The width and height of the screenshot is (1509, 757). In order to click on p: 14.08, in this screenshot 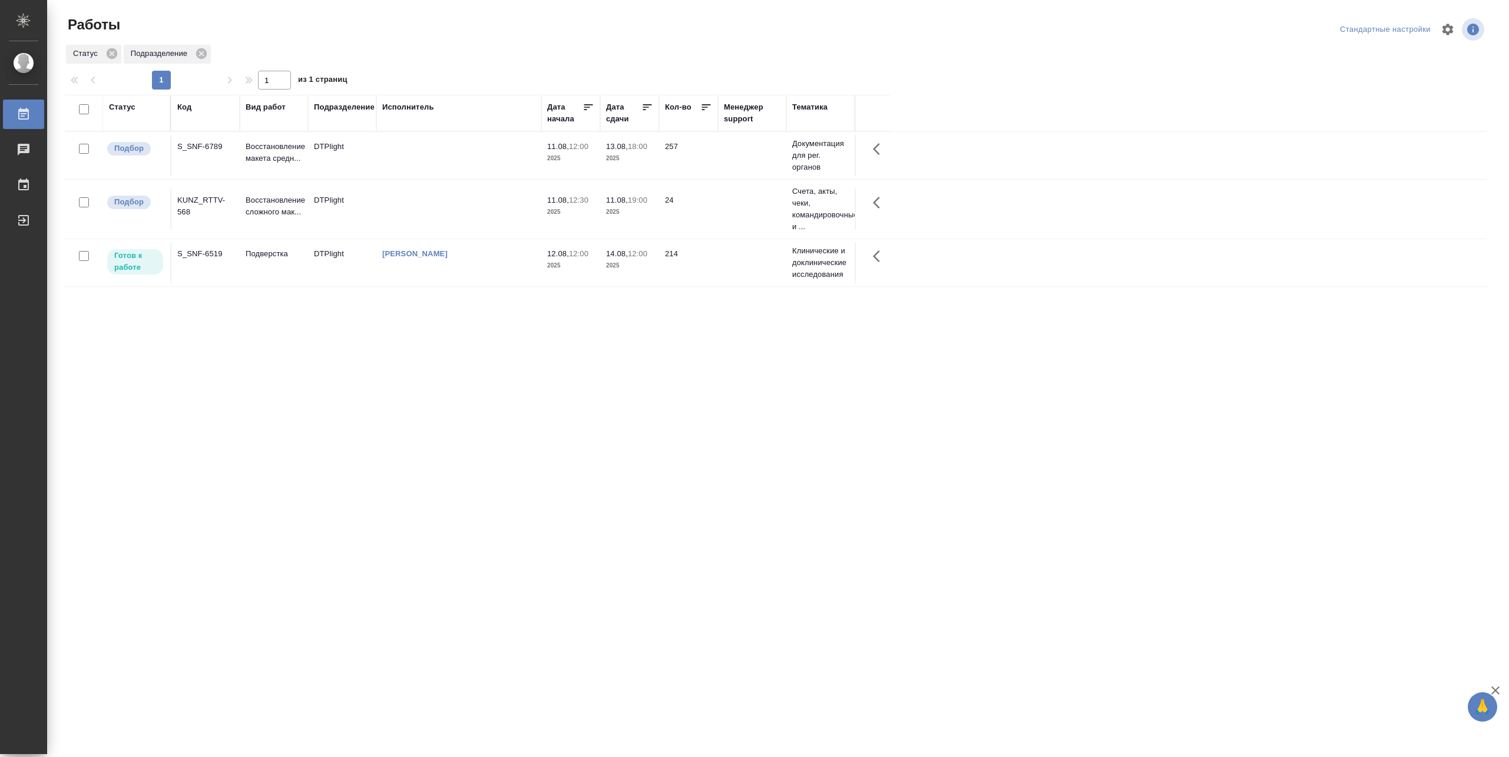, I will do `click(617, 253)`.